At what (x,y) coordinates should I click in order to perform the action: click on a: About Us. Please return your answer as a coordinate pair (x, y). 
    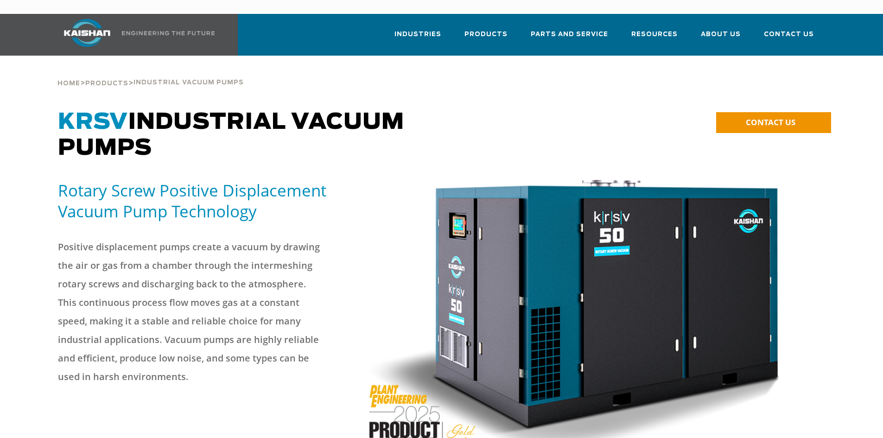
    Looking at the image, I should click on (721, 38).